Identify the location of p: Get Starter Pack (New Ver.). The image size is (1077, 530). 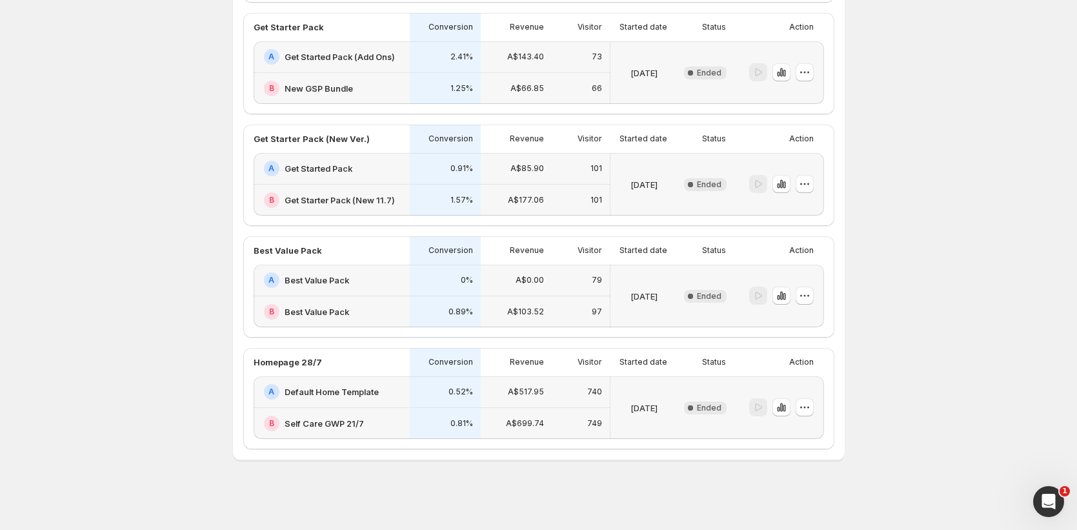
(312, 139).